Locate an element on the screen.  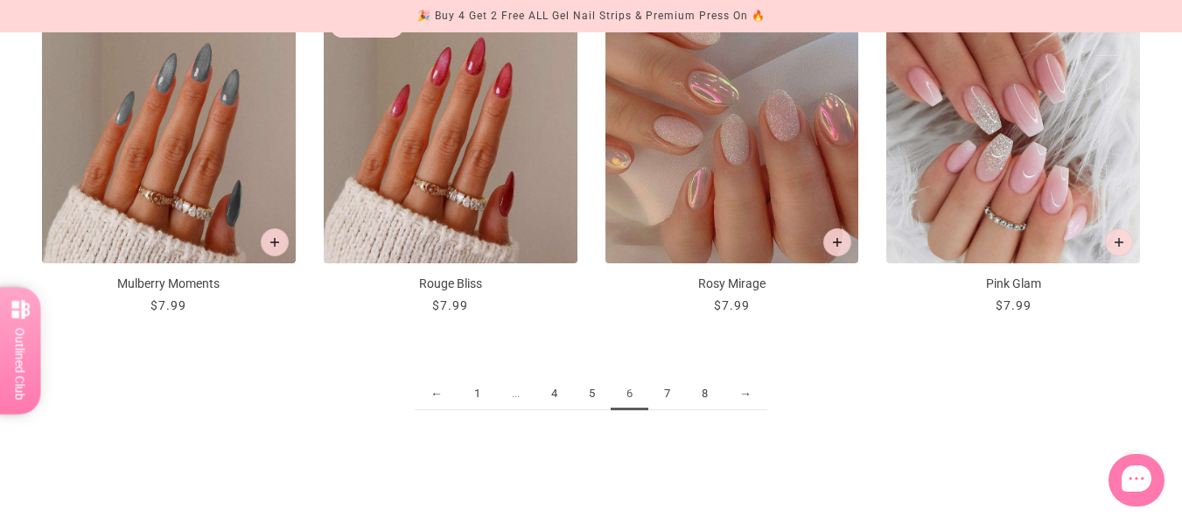
a: Mulberry Moments is located at coordinates (169, 163).